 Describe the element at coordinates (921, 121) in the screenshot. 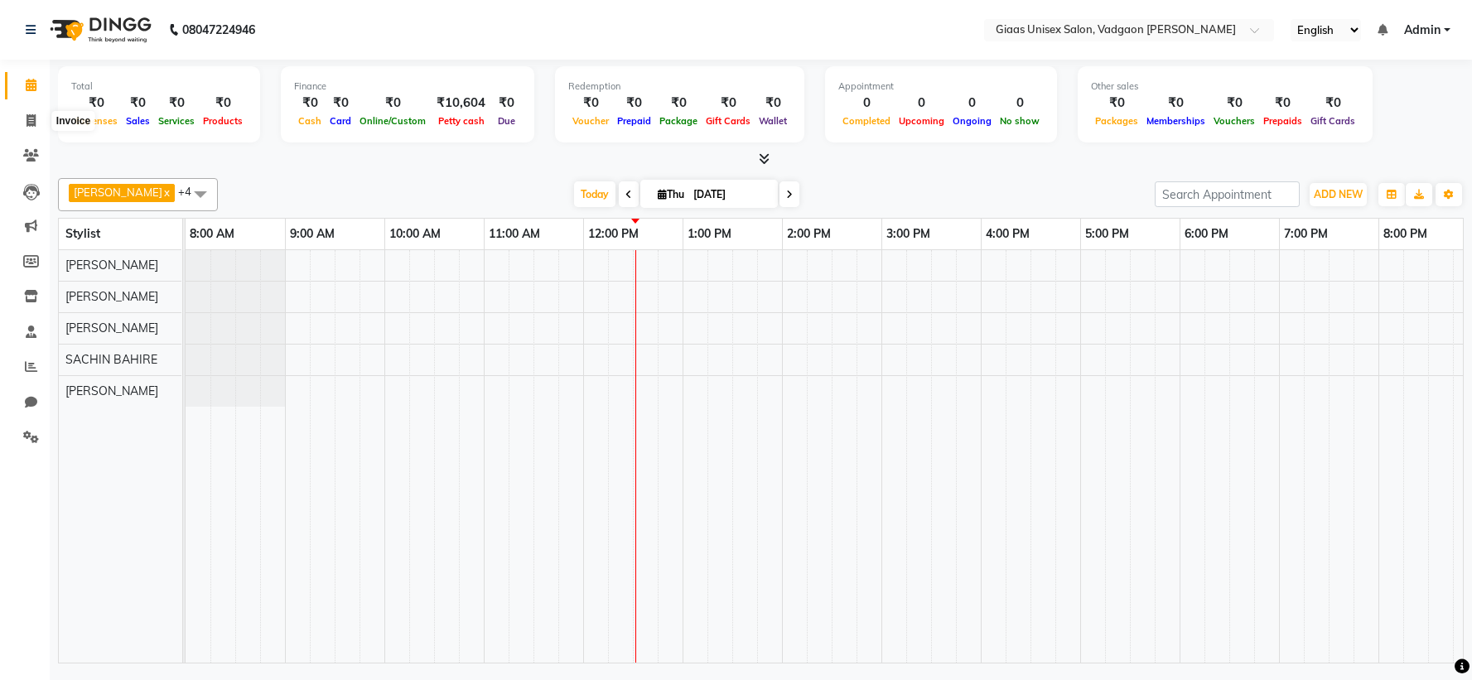

I see `span: Upcoming` at that location.